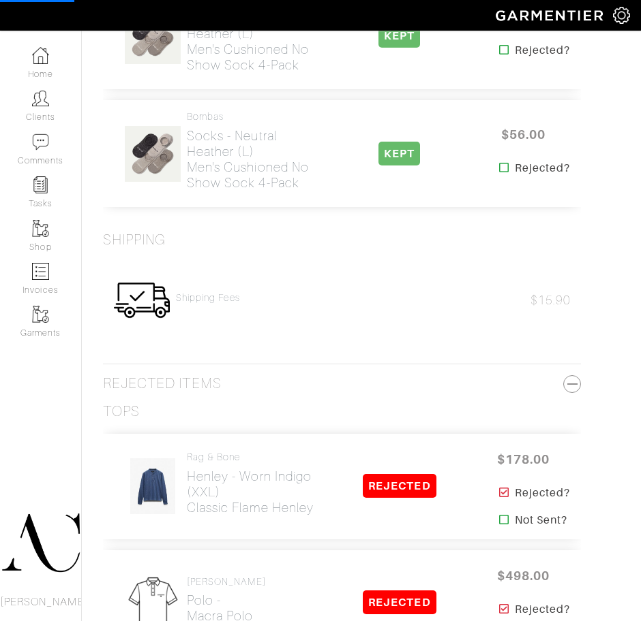 This screenshot has height=621, width=641. I want to click on span: $498.00, so click(523, 576).